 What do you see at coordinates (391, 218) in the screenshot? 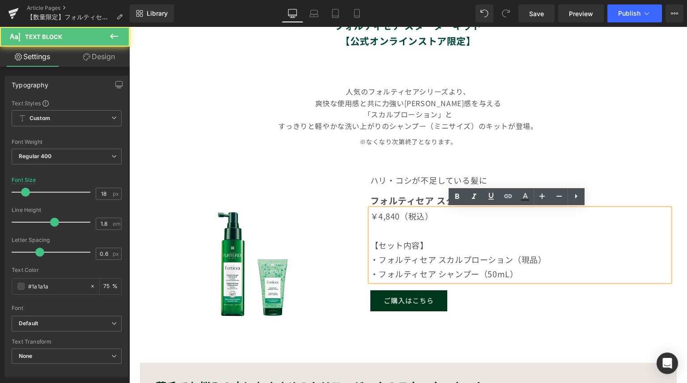
I see `p: 【セット内容】` at bounding box center [391, 218].